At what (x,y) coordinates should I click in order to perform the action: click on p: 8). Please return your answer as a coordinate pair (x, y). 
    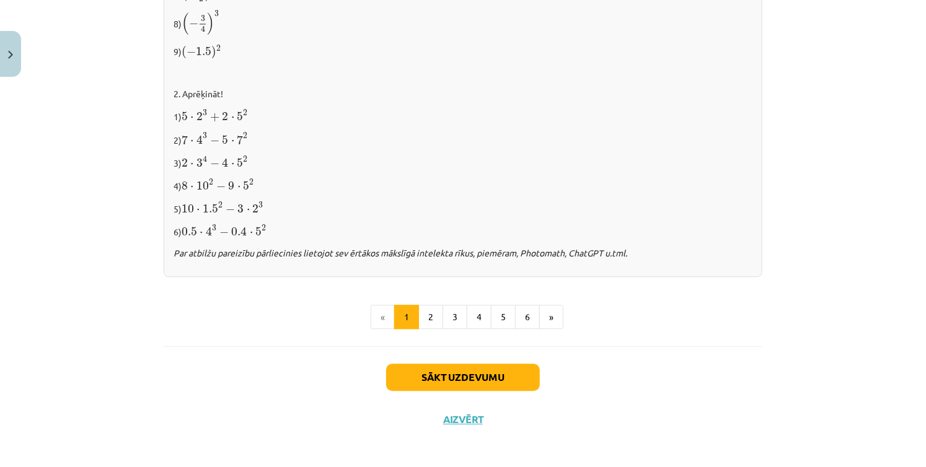
    Looking at the image, I should click on (463, 23).